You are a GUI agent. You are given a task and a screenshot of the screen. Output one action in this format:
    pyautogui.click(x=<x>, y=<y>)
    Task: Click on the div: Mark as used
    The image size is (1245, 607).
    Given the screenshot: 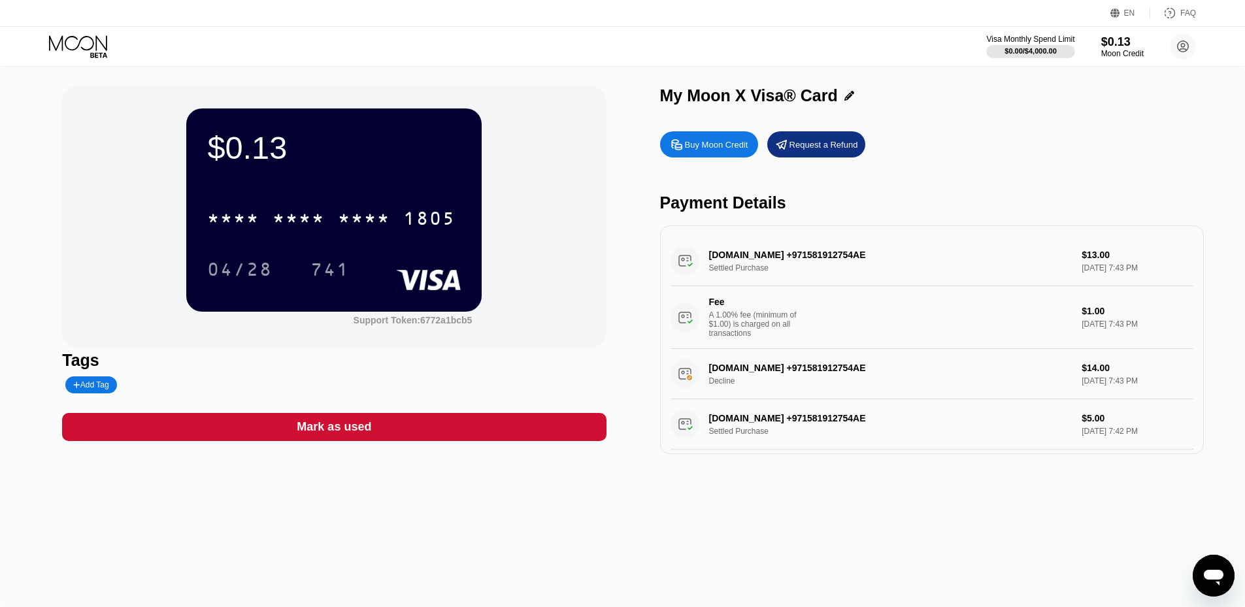 What is the action you would take?
    pyautogui.click(x=334, y=427)
    